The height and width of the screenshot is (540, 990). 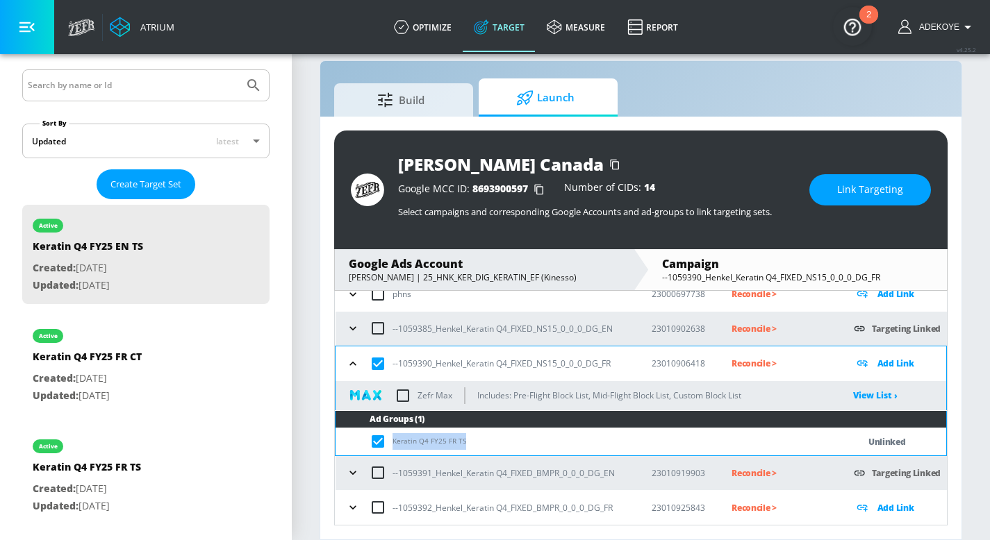 I want to click on span: 14, so click(x=650, y=187).